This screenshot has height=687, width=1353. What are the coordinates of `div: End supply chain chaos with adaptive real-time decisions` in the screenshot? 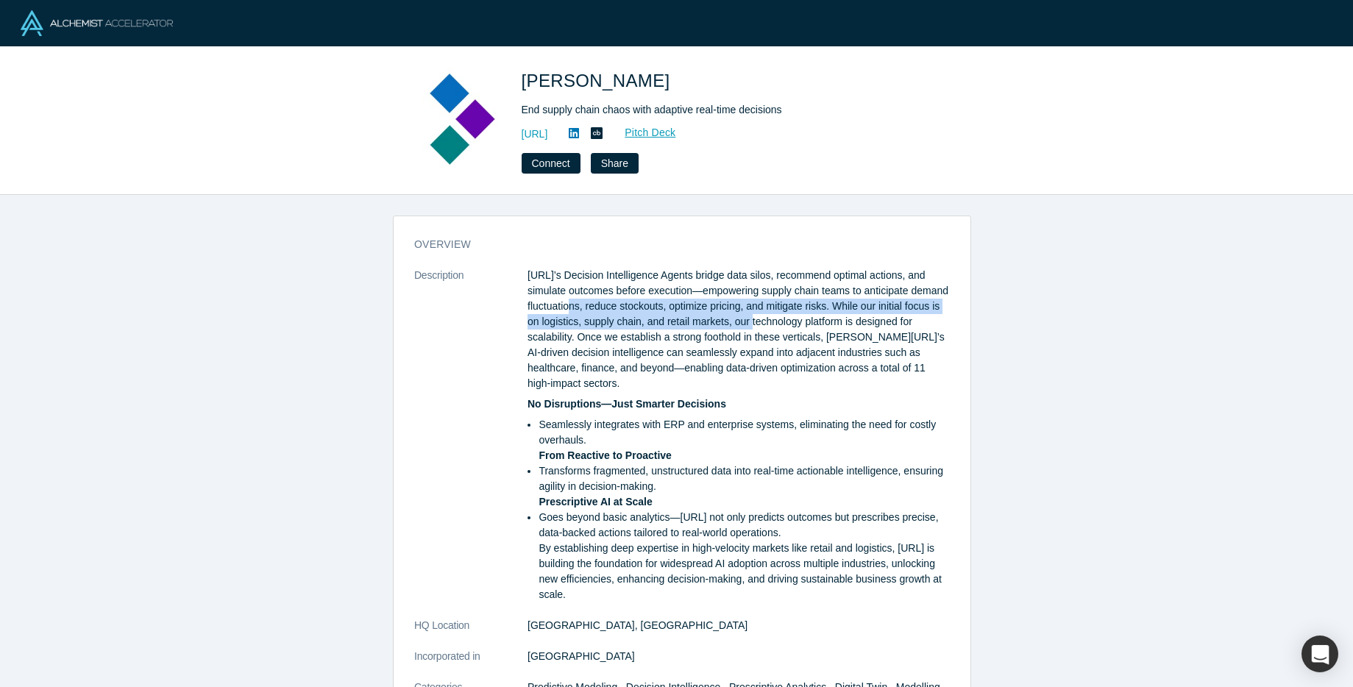 It's located at (728, 110).